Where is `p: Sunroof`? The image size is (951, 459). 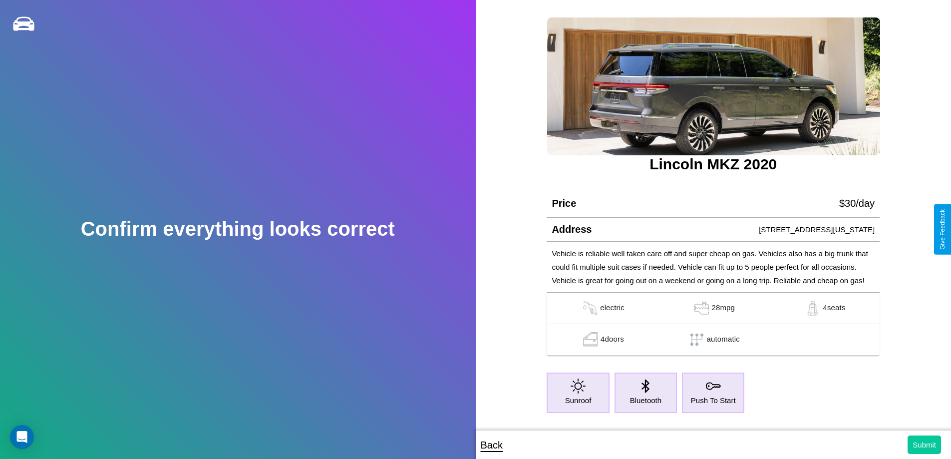 p: Sunroof is located at coordinates (578, 400).